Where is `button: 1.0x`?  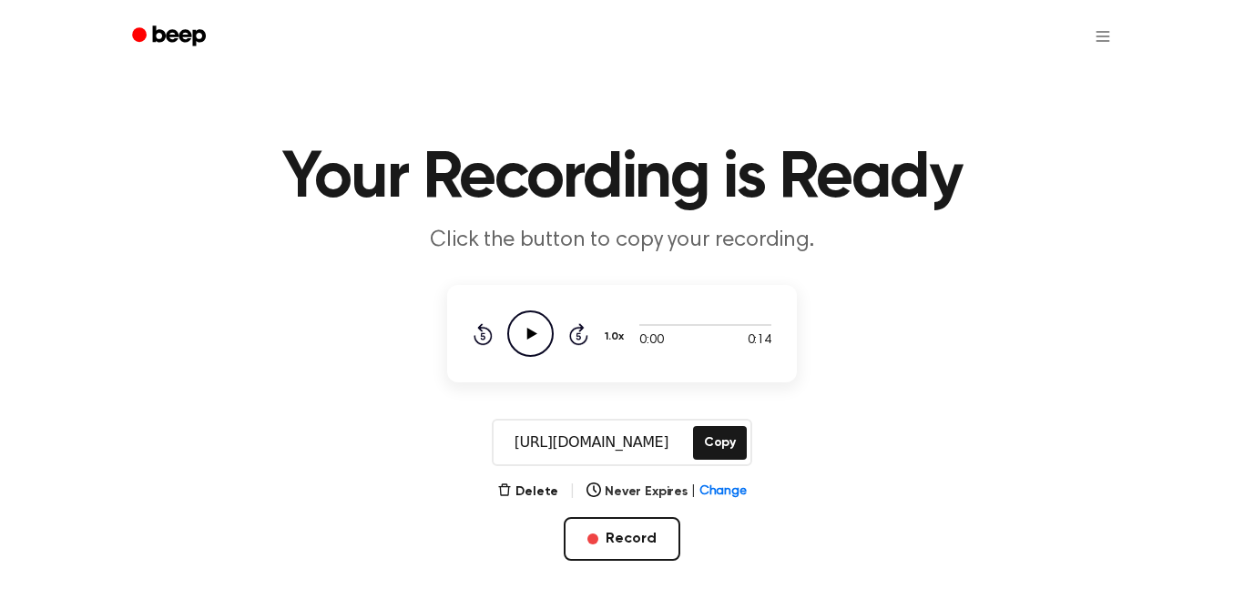
button: 1.0x is located at coordinates (617, 337).